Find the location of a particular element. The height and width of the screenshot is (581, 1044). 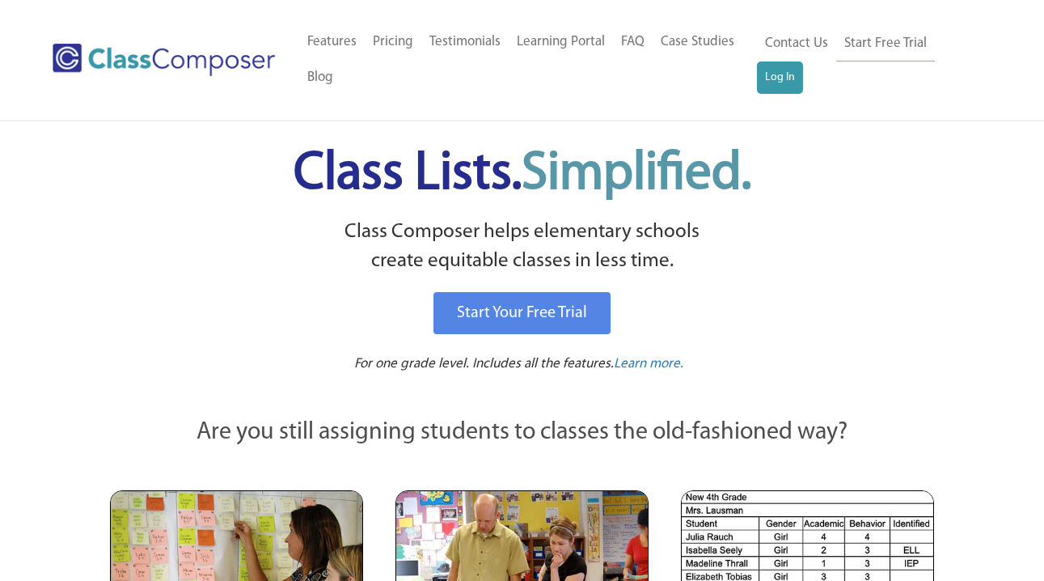

span: Simplified. is located at coordinates (637, 174).